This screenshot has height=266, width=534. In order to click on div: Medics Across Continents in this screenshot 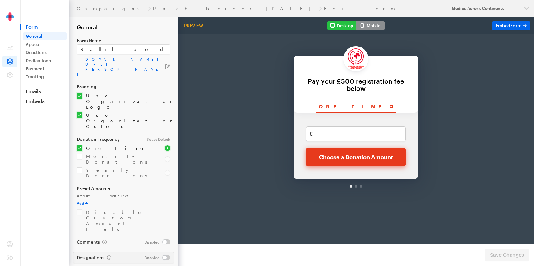, I will do `click(485, 8)`.